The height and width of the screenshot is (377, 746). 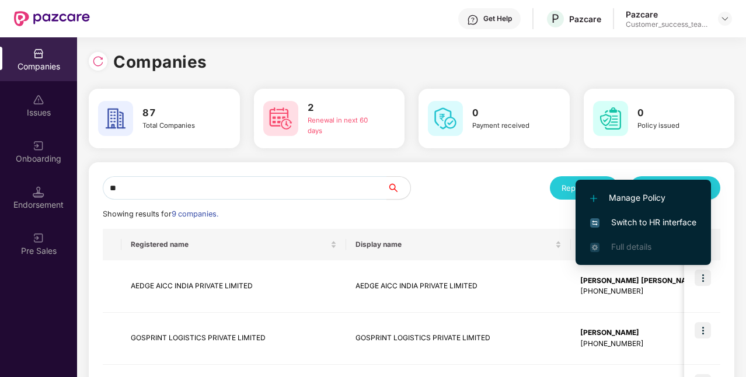 I want to click on div: Total Companies, so click(x=179, y=126).